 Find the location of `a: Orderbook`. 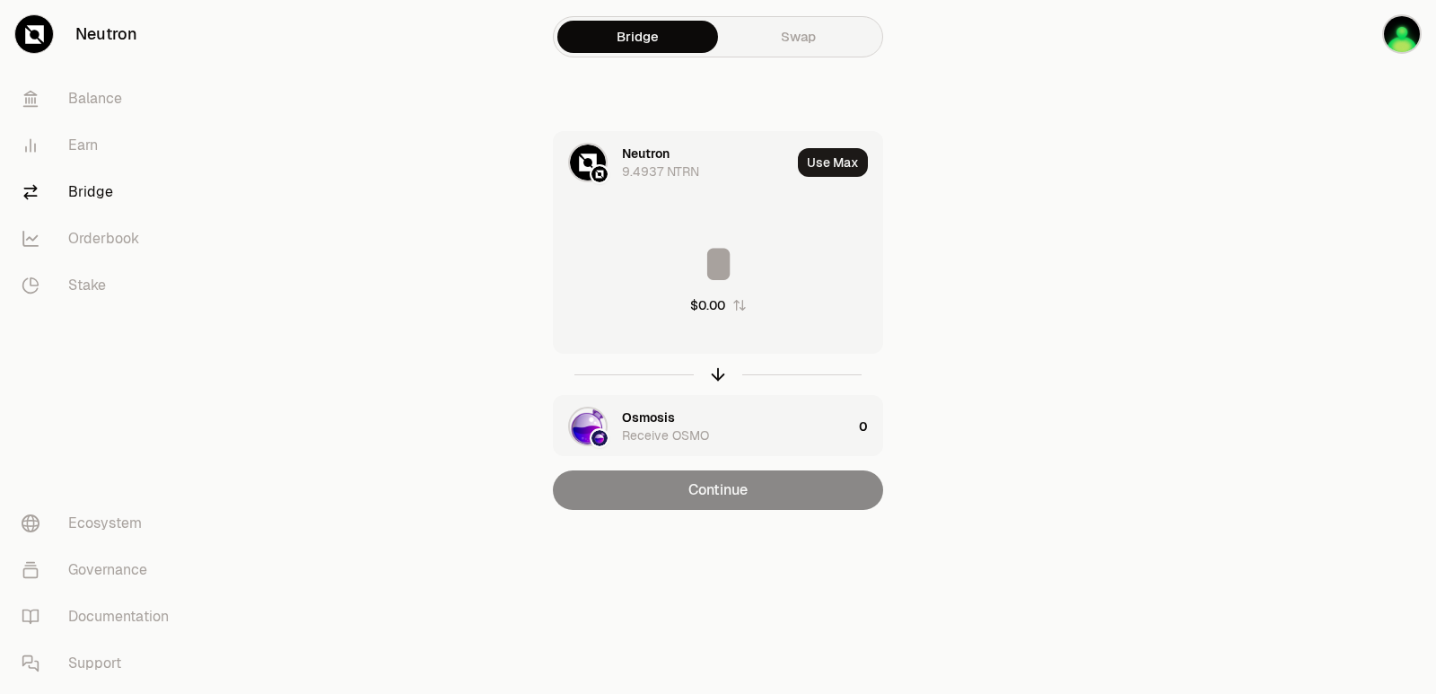

a: Orderbook is located at coordinates (101, 239).